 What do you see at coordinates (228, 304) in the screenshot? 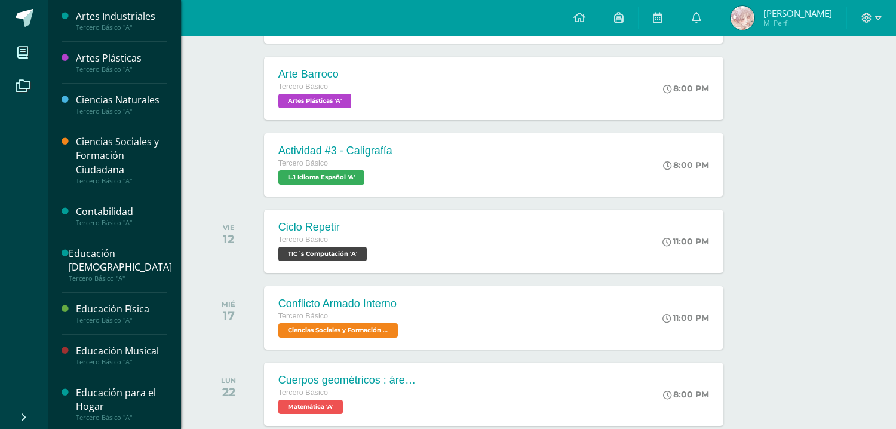
I see `div: MIÉ` at bounding box center [228, 304].